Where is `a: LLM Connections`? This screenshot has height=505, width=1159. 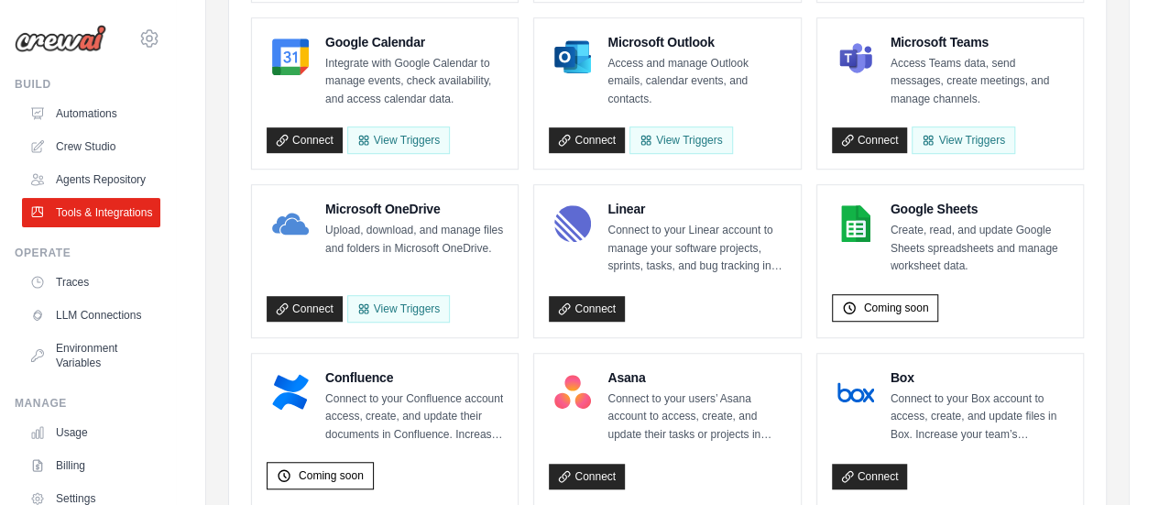 a: LLM Connections is located at coordinates (91, 315).